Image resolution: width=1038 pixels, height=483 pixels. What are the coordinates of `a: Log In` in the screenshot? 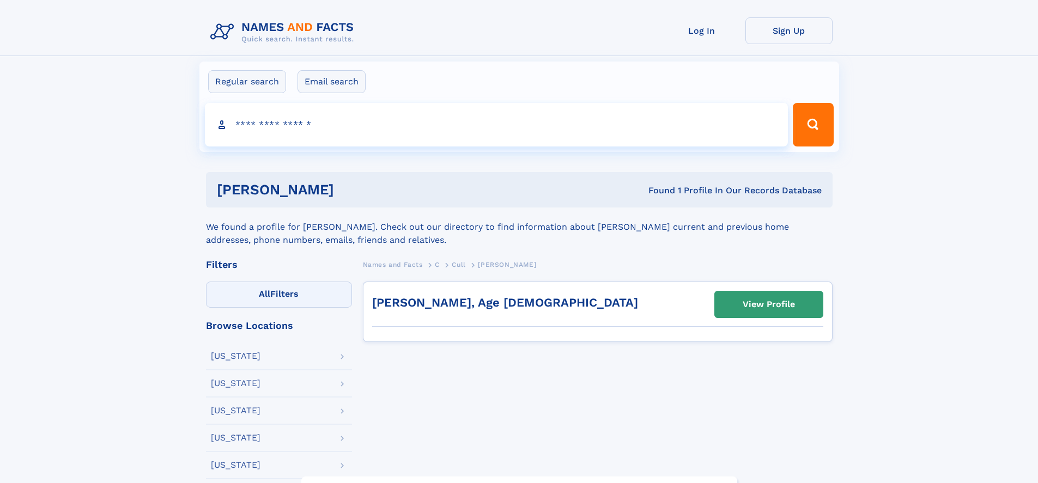 It's located at (702, 31).